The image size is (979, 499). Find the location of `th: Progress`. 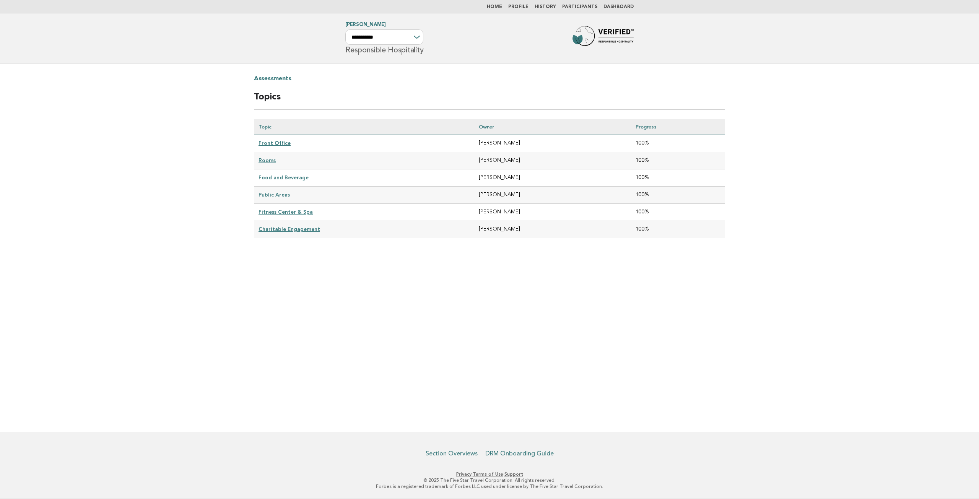

th: Progress is located at coordinates (678, 127).